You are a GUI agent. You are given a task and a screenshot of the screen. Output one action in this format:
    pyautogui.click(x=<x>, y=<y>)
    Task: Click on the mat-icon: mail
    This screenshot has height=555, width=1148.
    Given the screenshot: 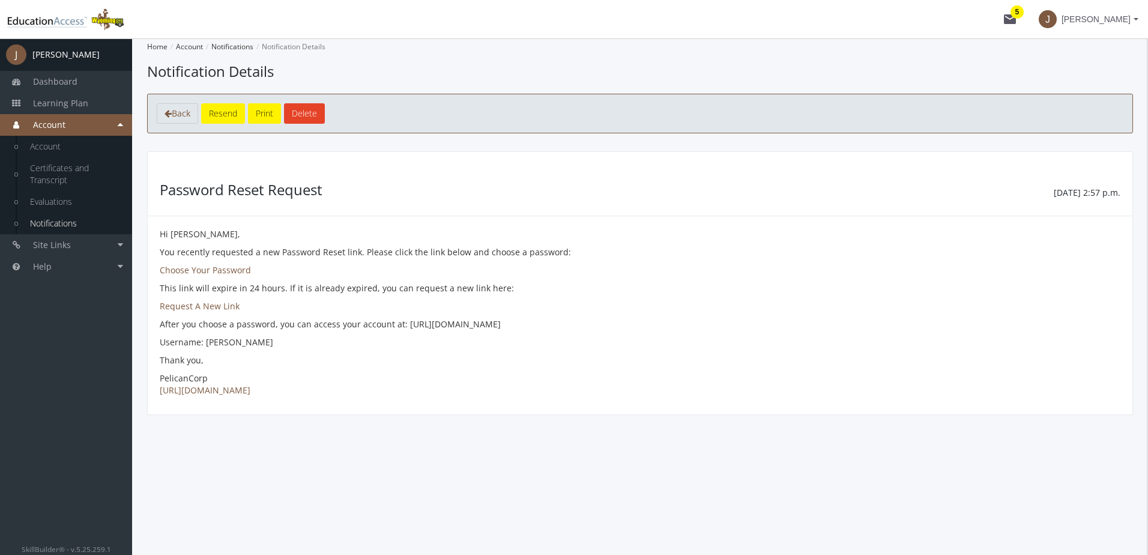 What is the action you would take?
    pyautogui.click(x=1010, y=19)
    